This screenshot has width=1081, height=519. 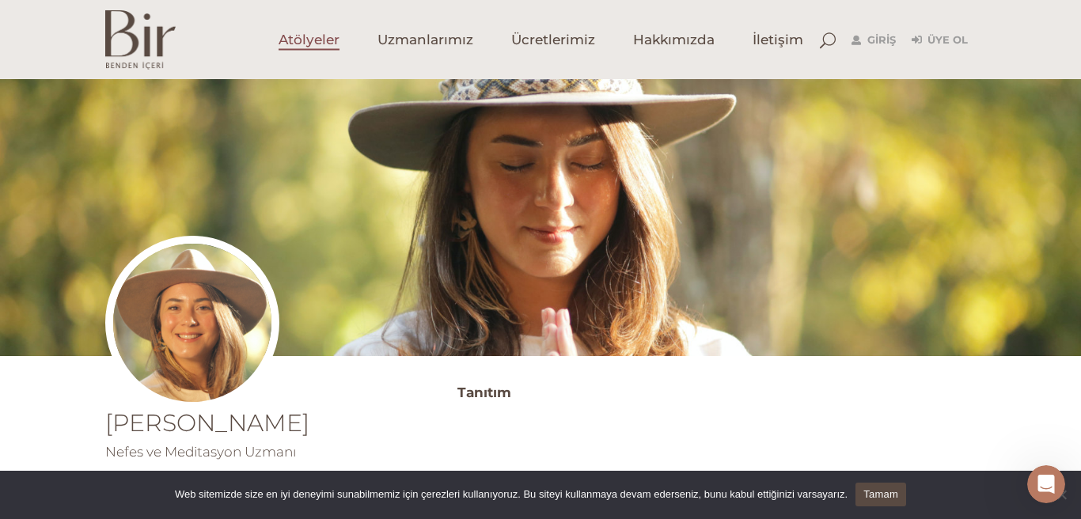 What do you see at coordinates (716, 392) in the screenshot?
I see `h3: Tanıtım` at bounding box center [716, 392].